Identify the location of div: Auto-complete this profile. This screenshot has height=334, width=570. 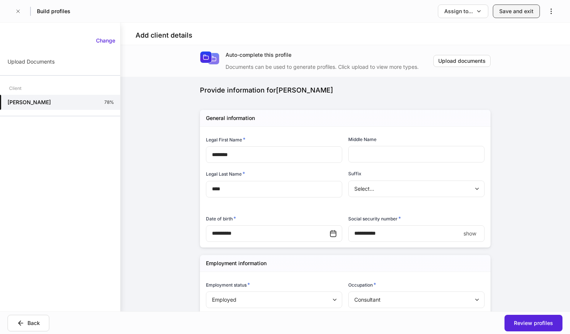
(329, 55).